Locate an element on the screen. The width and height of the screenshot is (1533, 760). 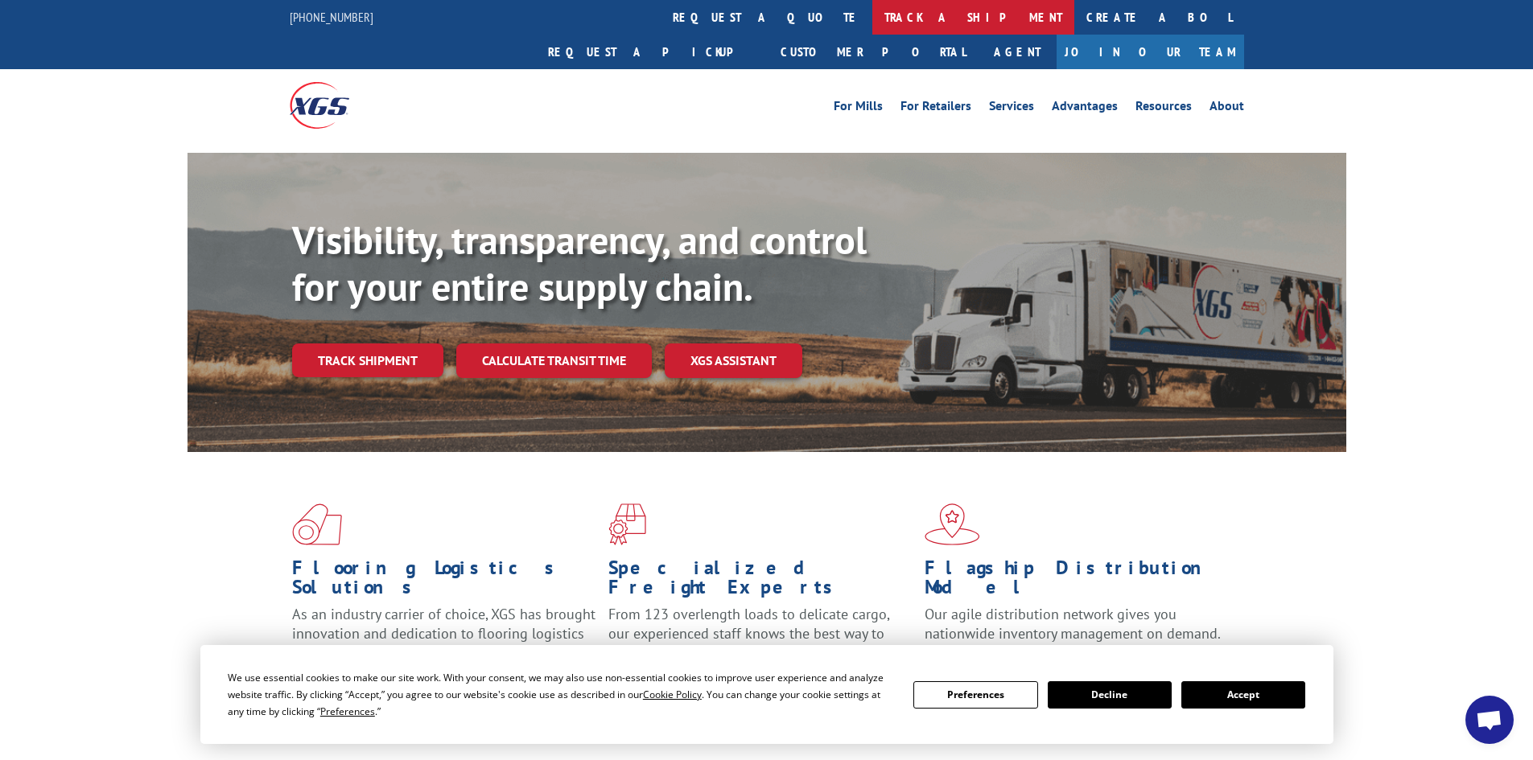
a: Resources is located at coordinates (1163, 109).